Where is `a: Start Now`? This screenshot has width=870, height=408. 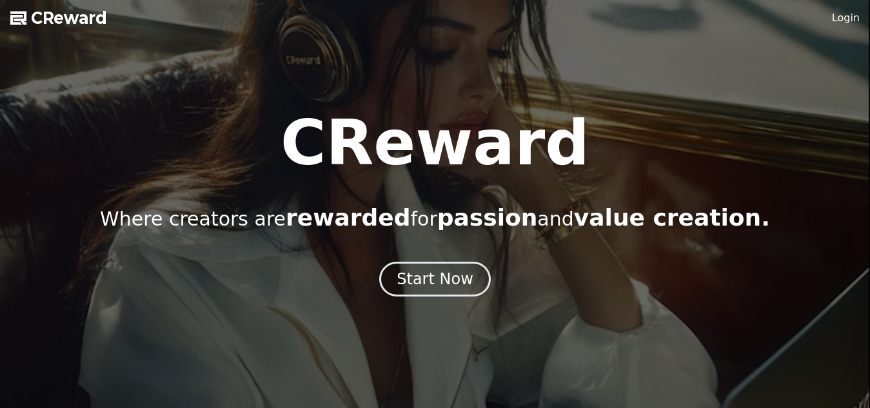 a: Start Now is located at coordinates (435, 281).